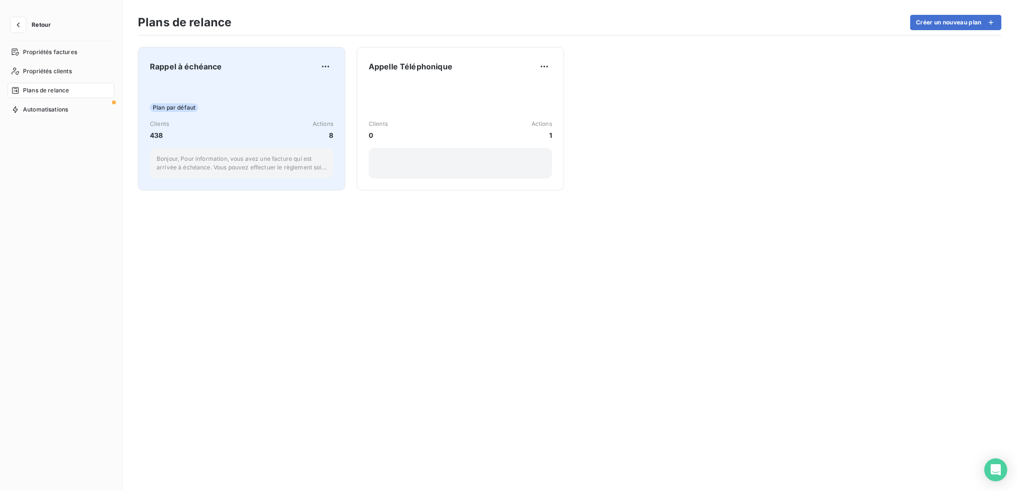 The height and width of the screenshot is (491, 1017). What do you see at coordinates (378, 135) in the screenshot?
I see `span: 0` at bounding box center [378, 135].